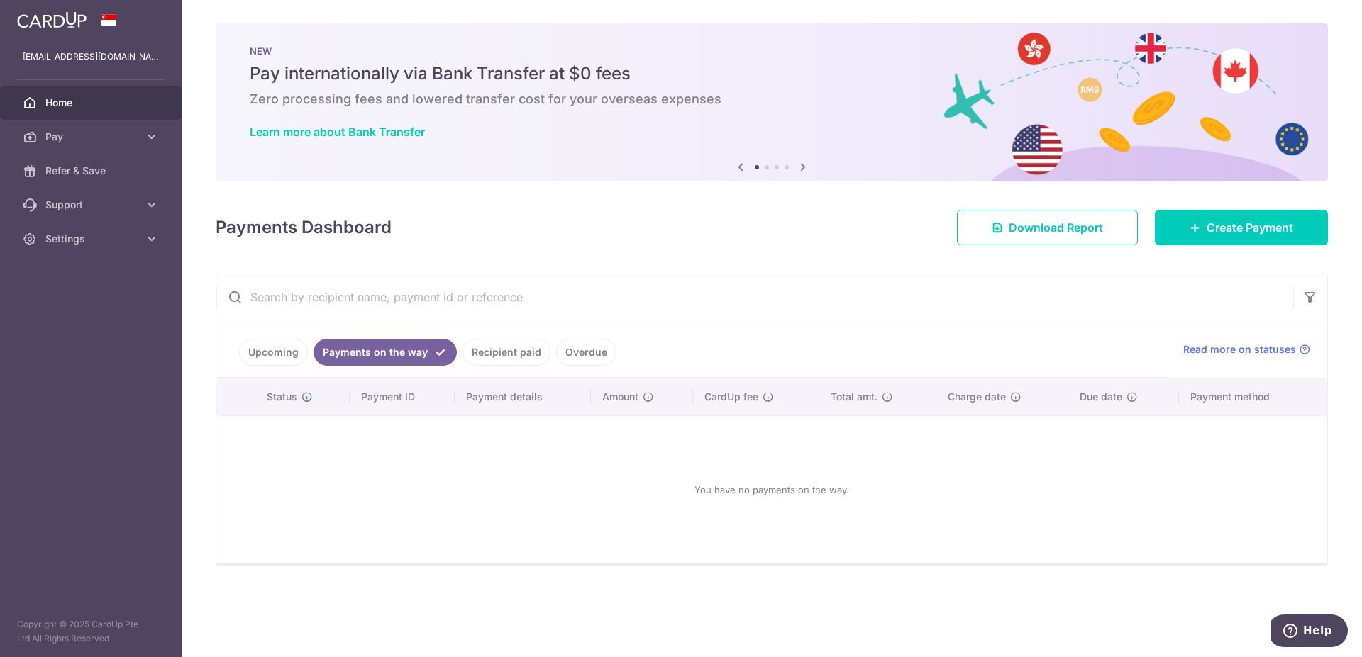 This screenshot has height=657, width=1362. What do you see at coordinates (1055, 228) in the screenshot?
I see `span: Download Report` at bounding box center [1055, 228].